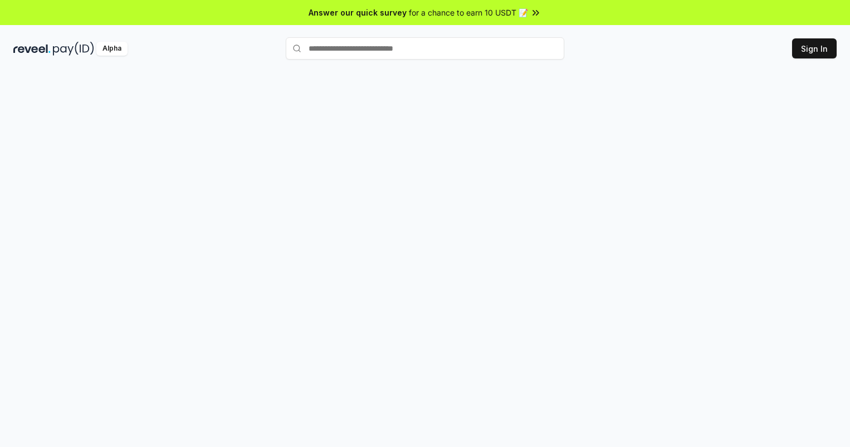 The image size is (850, 447). Describe the element at coordinates (74, 48) in the screenshot. I see `img: pay_id` at that location.